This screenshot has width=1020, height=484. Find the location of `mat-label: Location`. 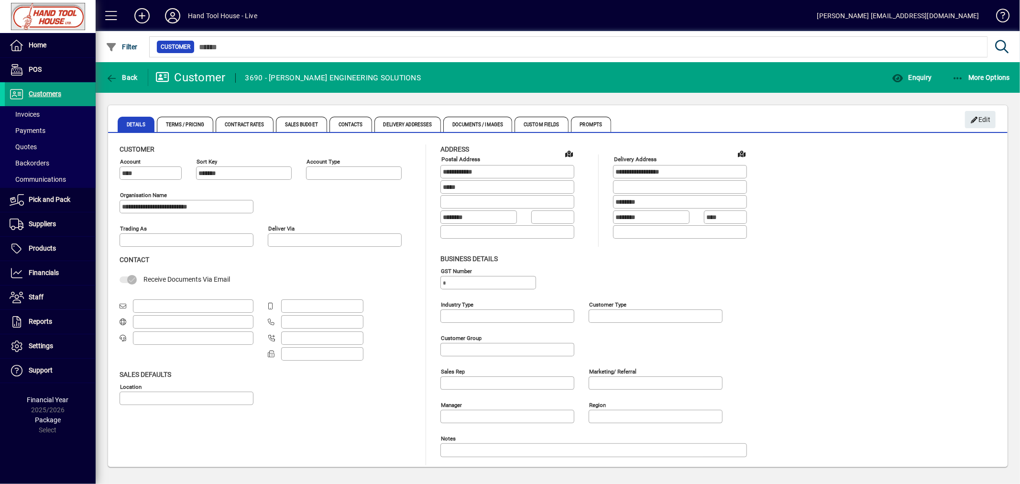

mat-label: Location is located at coordinates (131, 387).